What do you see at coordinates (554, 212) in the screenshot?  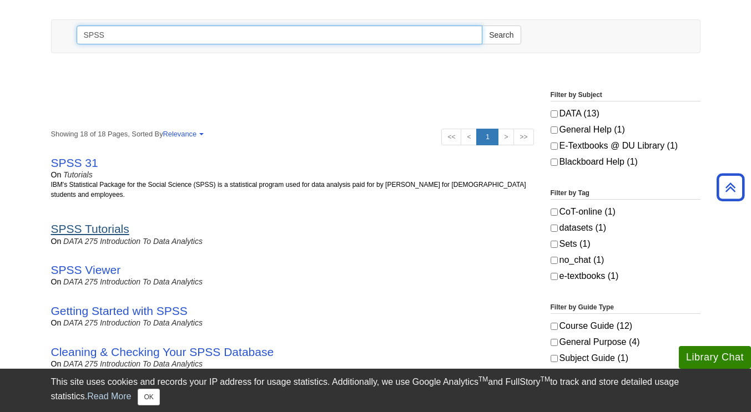 I see `input: CoT-online (1)` at bounding box center [554, 212].